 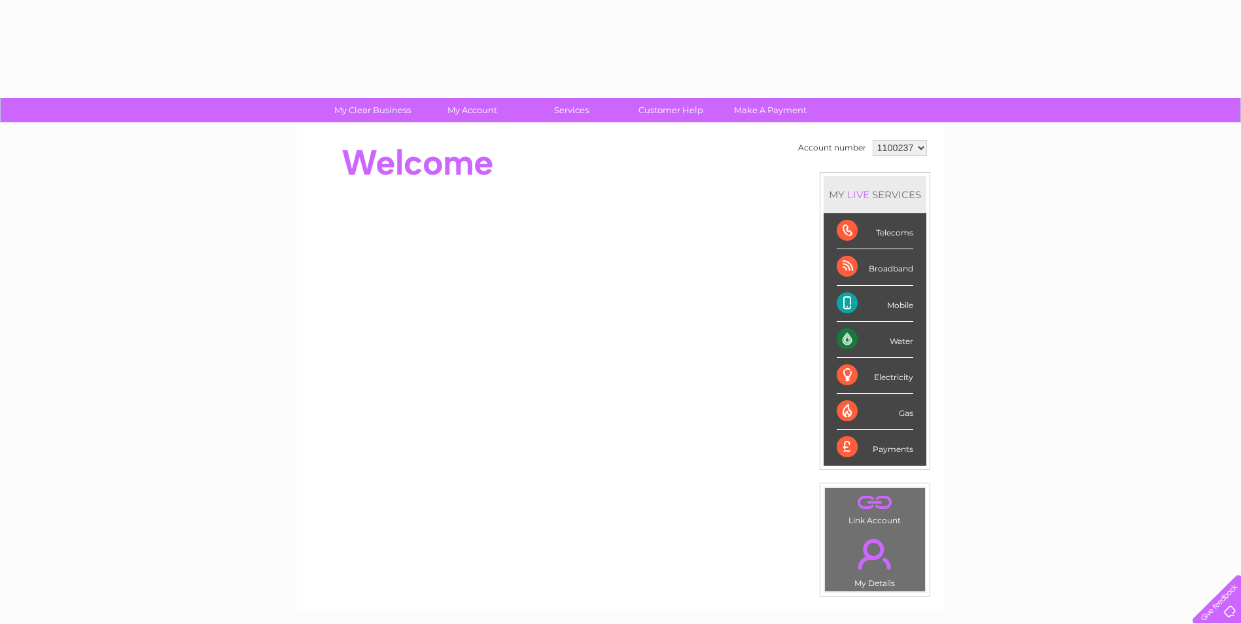 I want to click on div: Payments, so click(x=875, y=448).